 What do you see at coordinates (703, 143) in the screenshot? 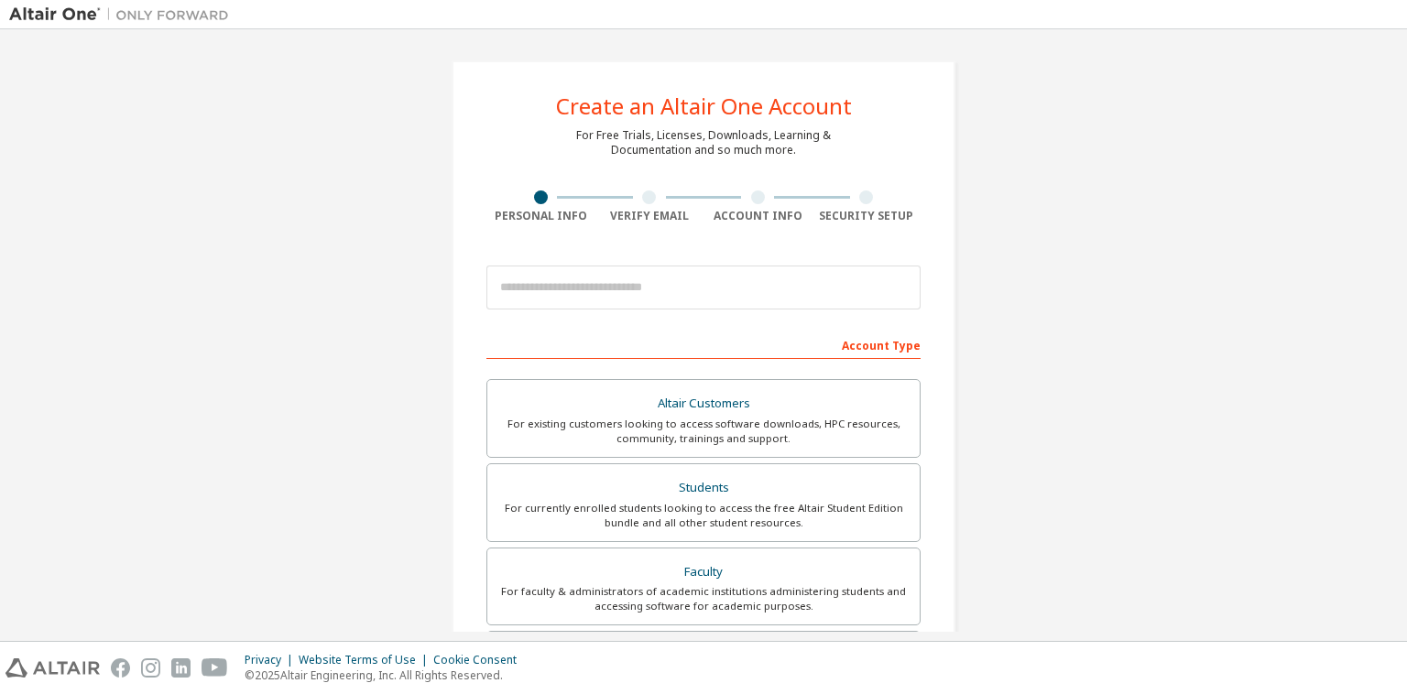
I see `div: For Free Trials, Licenses, Downloads, Learning & Documentation and so much more.` at bounding box center [703, 143].